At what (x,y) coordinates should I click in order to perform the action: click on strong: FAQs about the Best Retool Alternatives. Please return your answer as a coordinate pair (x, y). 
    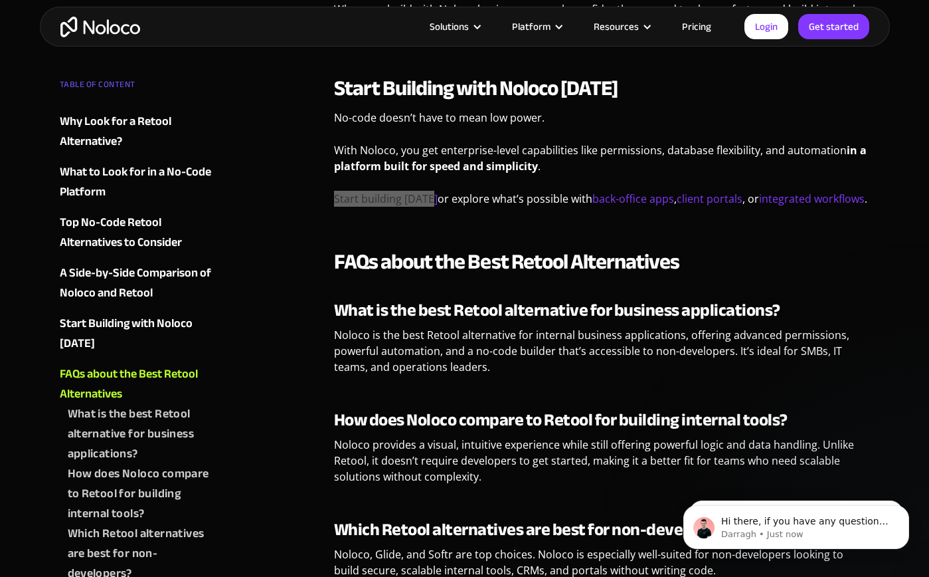
    Looking at the image, I should click on (507, 262).